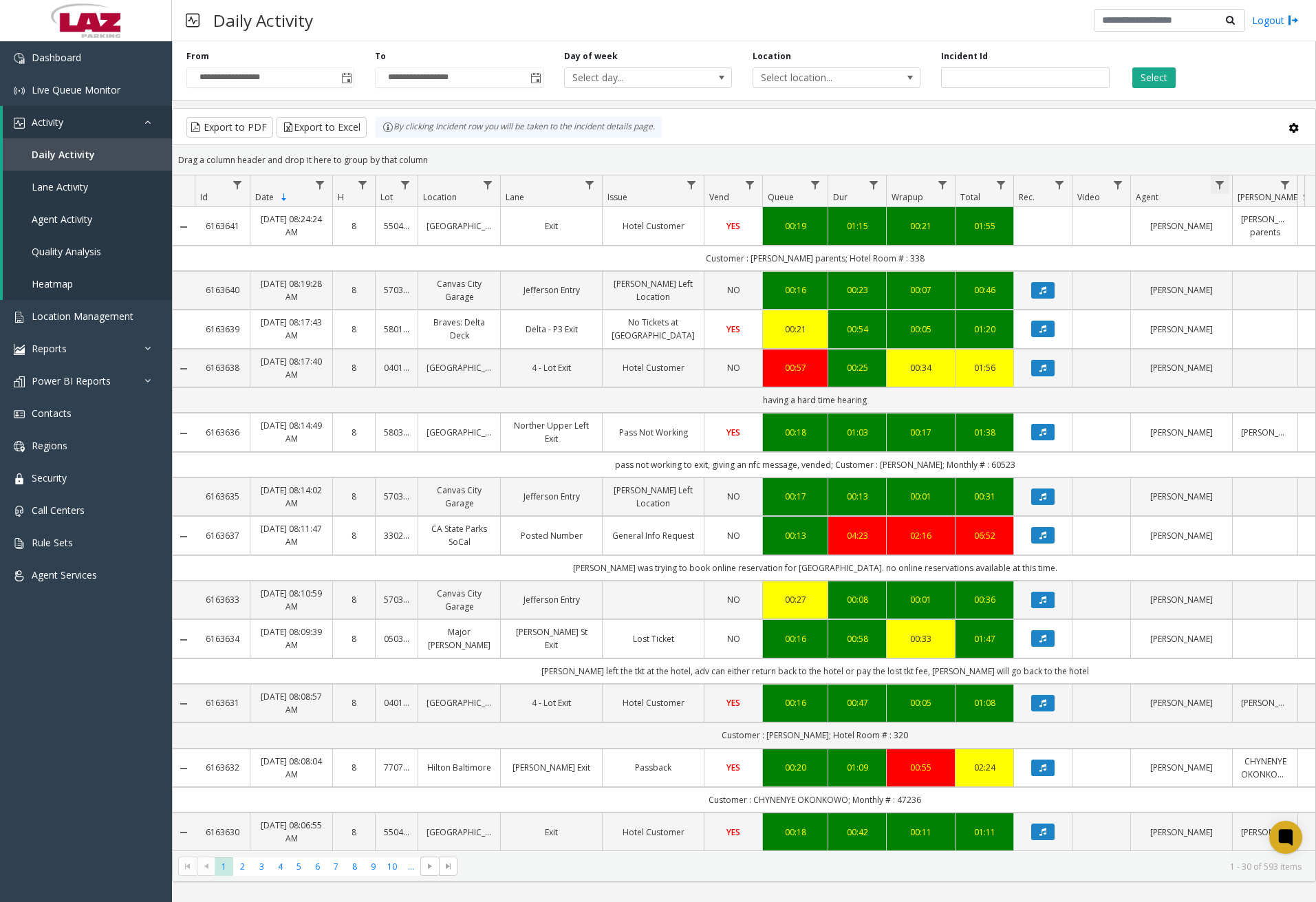 This screenshot has height=902, width=1316. What do you see at coordinates (551, 535) in the screenshot?
I see `a: Posted Number` at bounding box center [551, 535].